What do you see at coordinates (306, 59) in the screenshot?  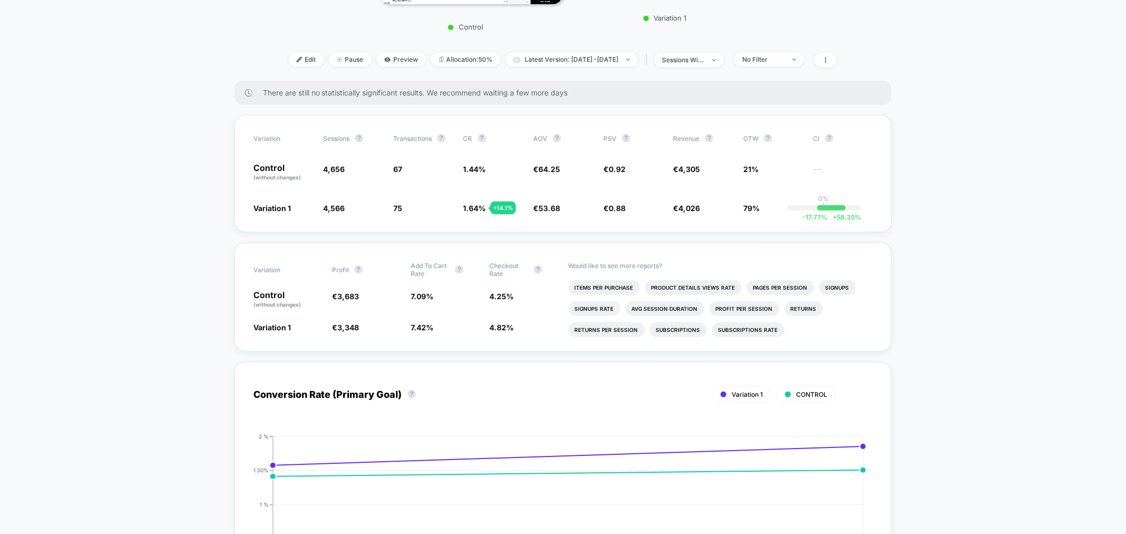 I see `span: Edit` at bounding box center [306, 59].